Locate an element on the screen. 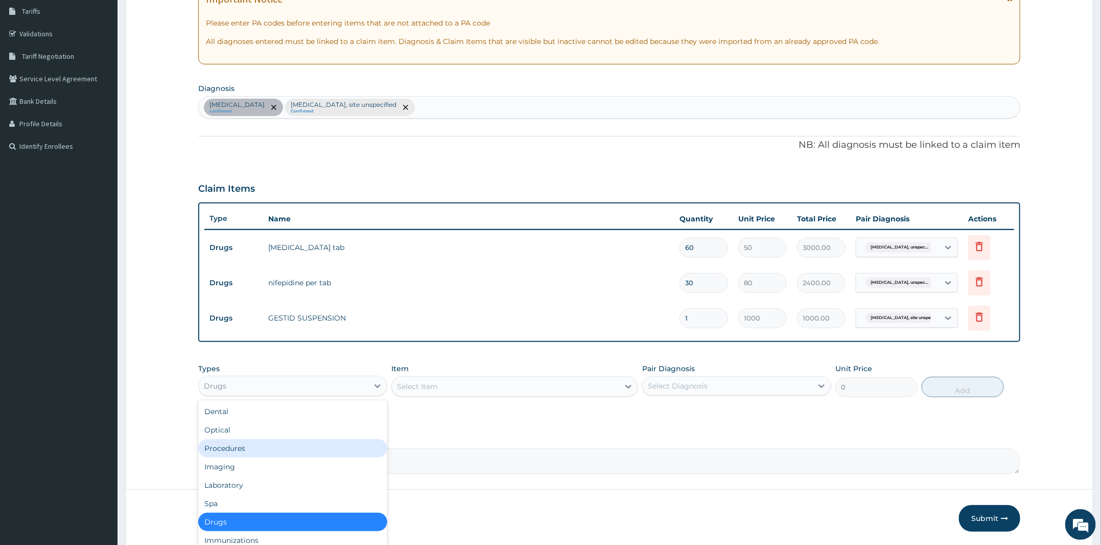 The height and width of the screenshot is (545, 1101). button: Submit is located at coordinates (989, 518).